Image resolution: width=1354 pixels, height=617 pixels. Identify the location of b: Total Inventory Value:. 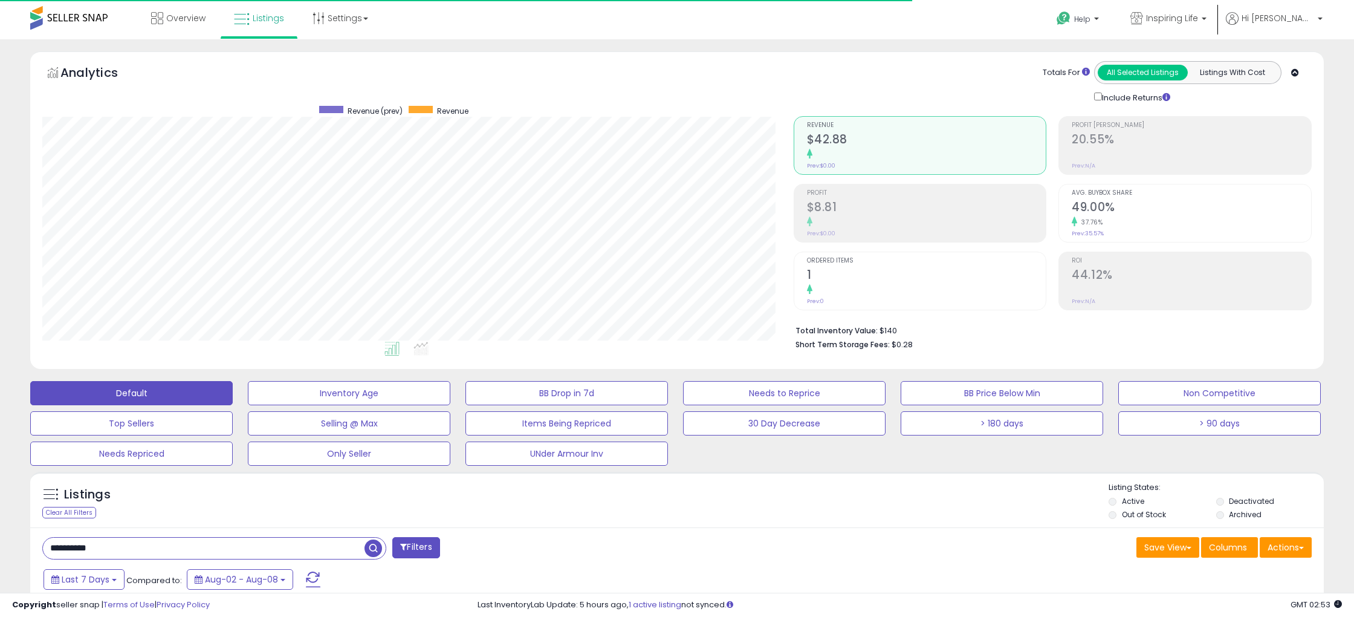
(837, 330).